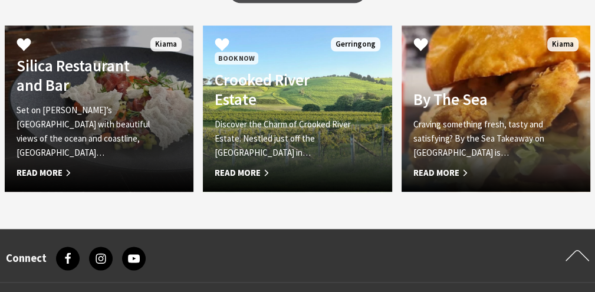 Image resolution: width=595 pixels, height=292 pixels. I want to click on a: Book Now Crooked River Estate Discover the Charm of Crooked River Estate. Nestled just off the [G..., so click(297, 108).